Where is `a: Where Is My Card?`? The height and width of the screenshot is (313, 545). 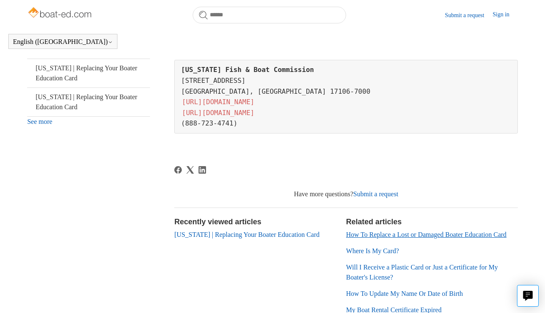
a: Where Is My Card? is located at coordinates (372, 250).